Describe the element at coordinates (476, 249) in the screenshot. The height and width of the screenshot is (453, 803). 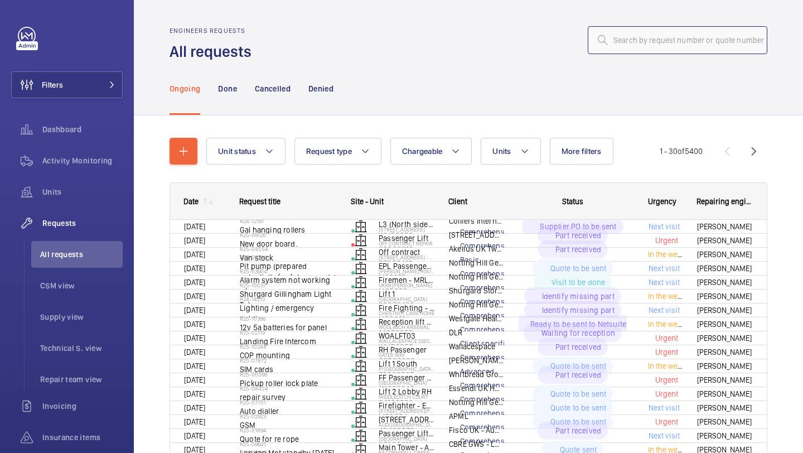
I see `p: Akelius UK Twelve Ltd` at that location.